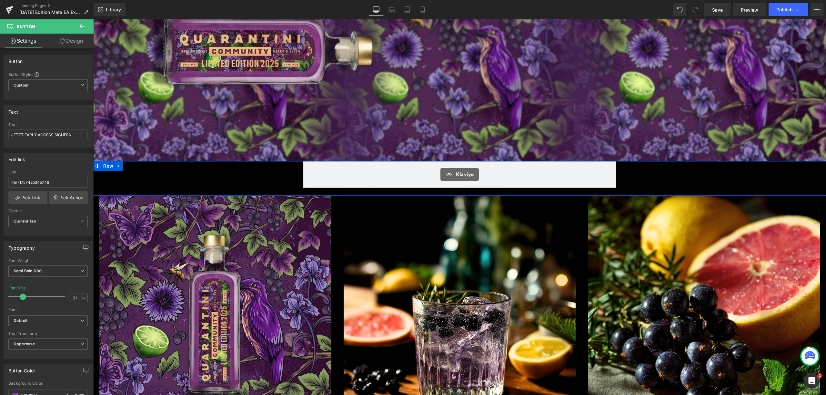 This screenshot has height=395, width=826. Describe the element at coordinates (48, 182) in the screenshot. I see `input: https://your-shop.myshopify.com` at that location.